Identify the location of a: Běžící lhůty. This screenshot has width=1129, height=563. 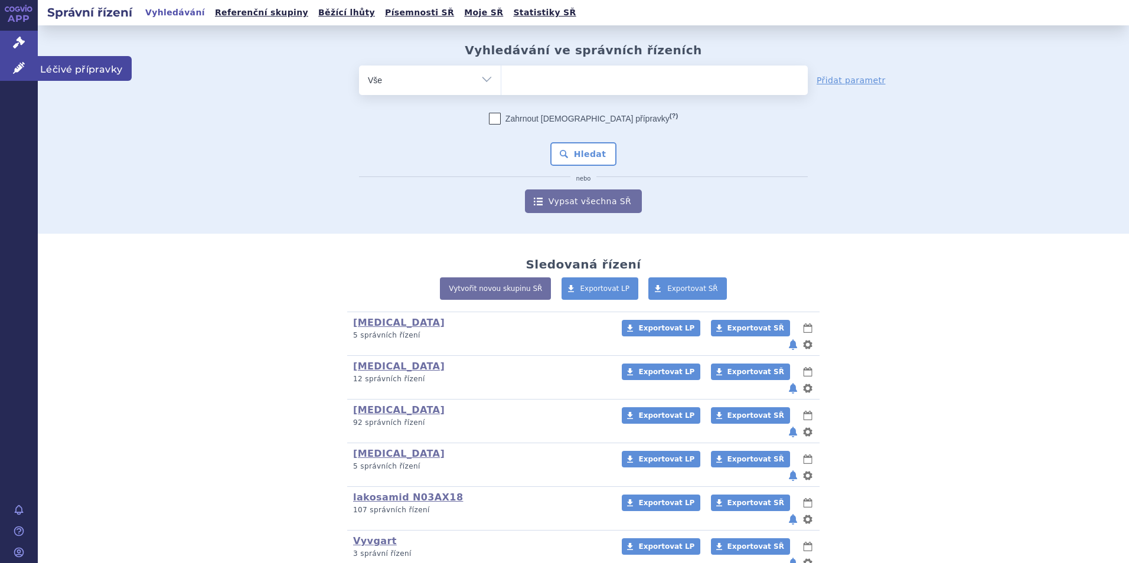
(347, 12).